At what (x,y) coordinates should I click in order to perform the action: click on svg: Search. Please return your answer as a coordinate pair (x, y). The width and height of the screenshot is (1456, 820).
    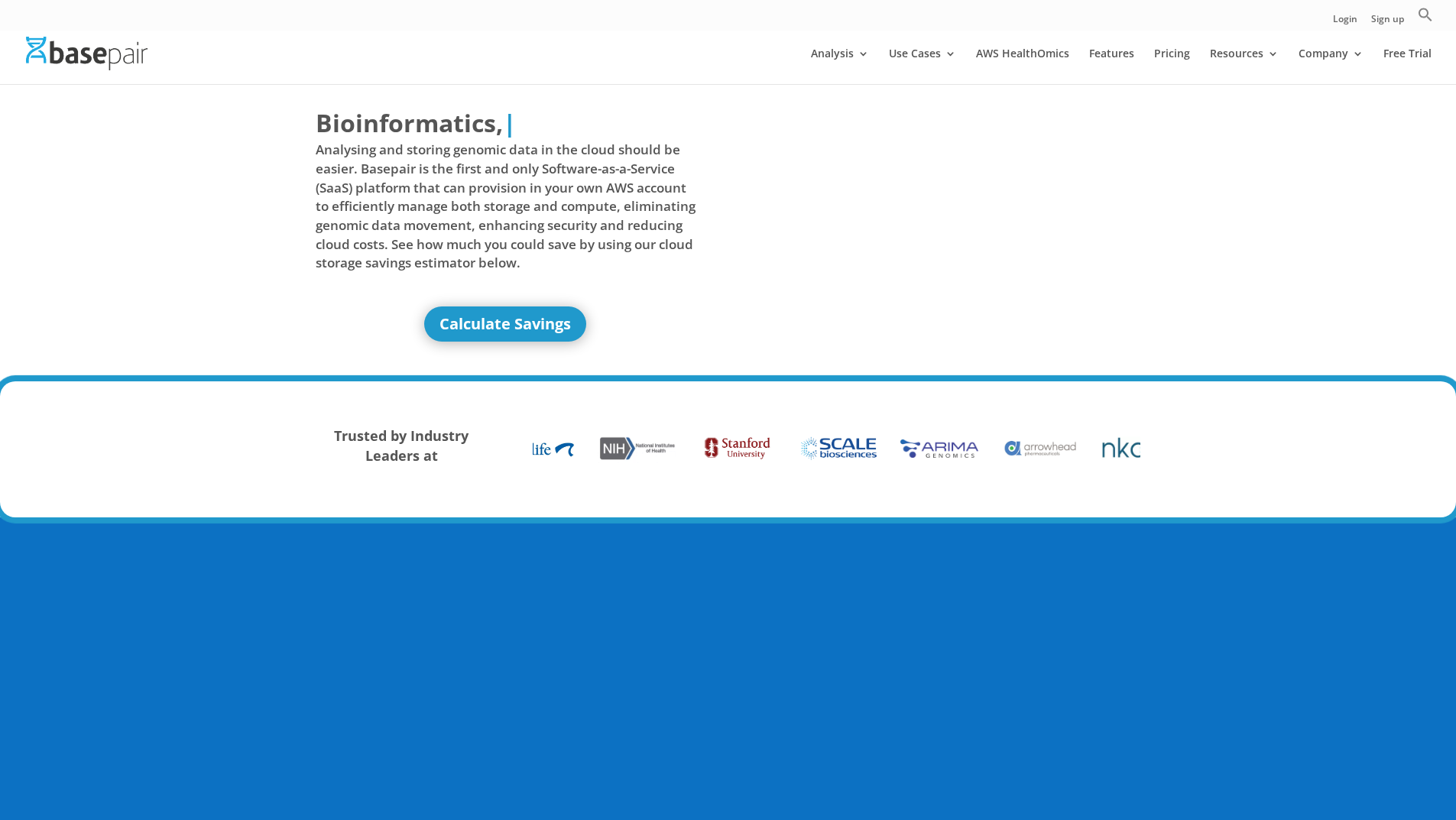
    Looking at the image, I should click on (1425, 15).